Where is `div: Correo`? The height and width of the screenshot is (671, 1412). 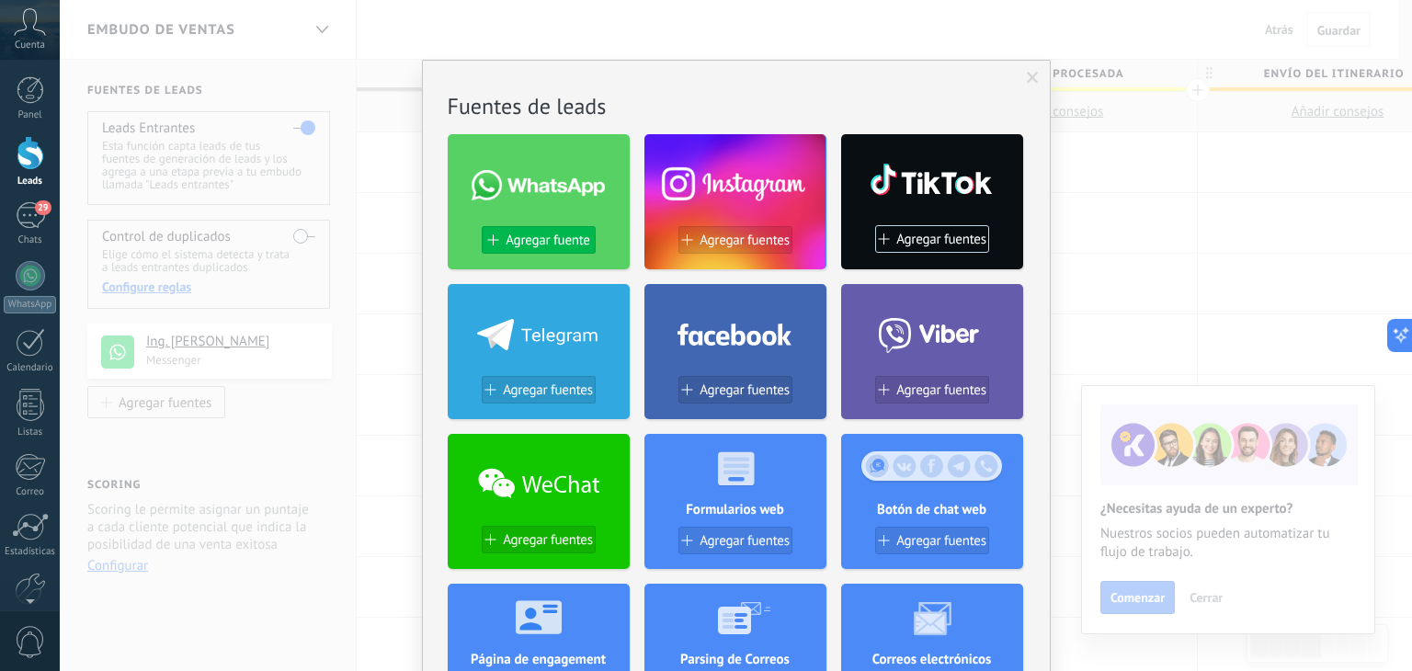 div: Correo is located at coordinates (30, 492).